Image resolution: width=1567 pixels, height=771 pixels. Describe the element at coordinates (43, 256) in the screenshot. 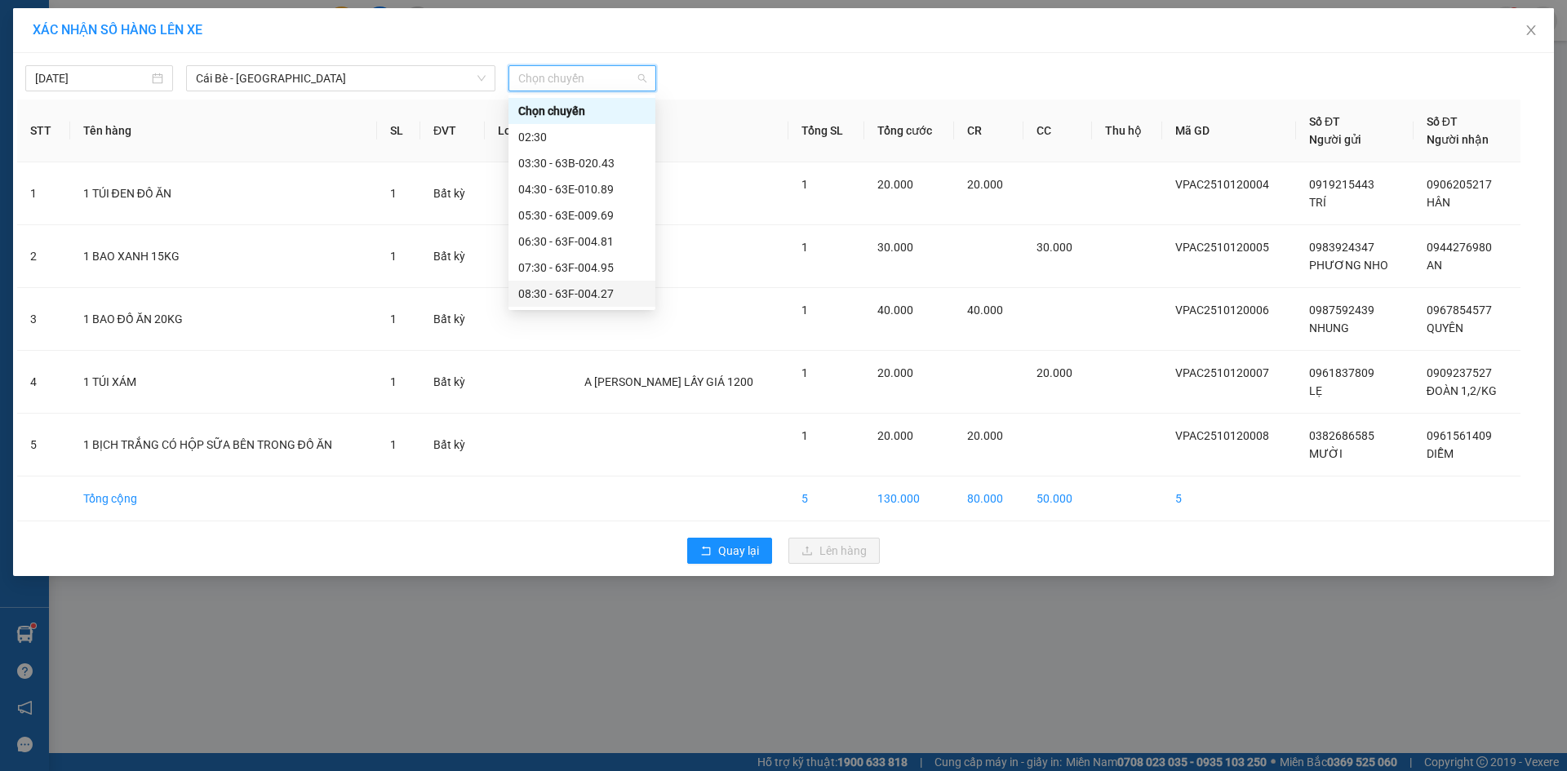

I see `td: 2` at that location.